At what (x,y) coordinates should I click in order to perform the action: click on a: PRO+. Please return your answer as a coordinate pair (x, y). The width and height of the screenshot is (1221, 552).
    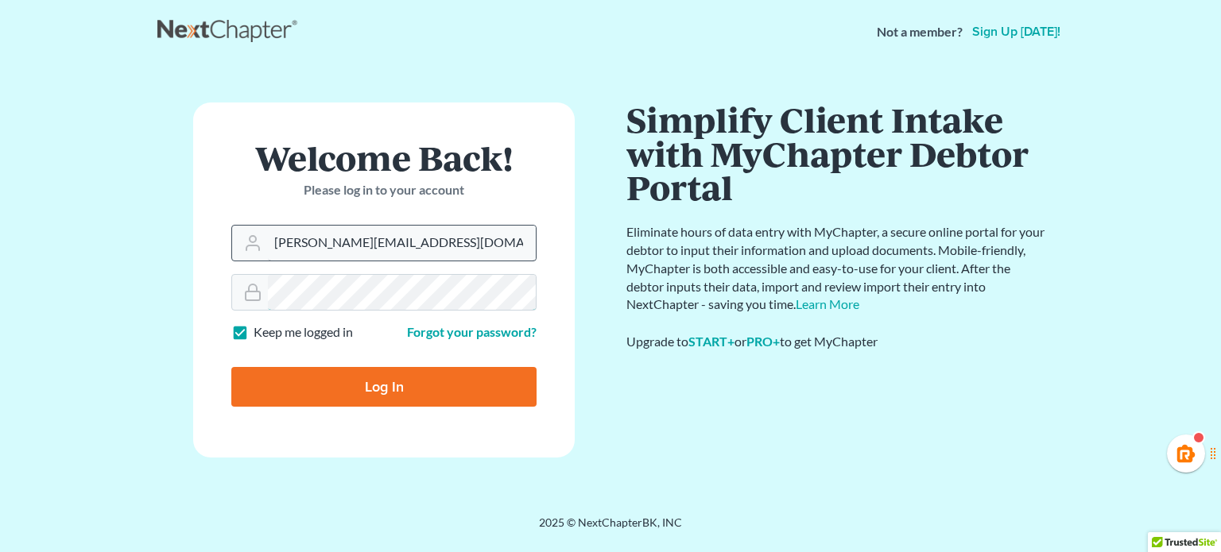
    Looking at the image, I should click on (763, 341).